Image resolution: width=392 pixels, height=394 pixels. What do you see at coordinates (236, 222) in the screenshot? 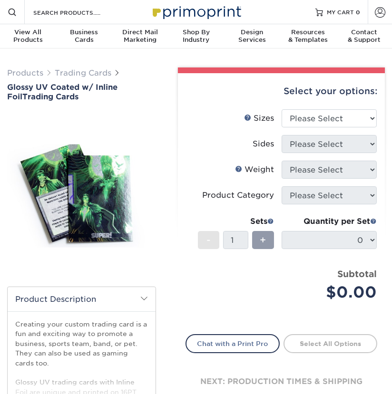
I see `div: Sets` at bounding box center [236, 222].